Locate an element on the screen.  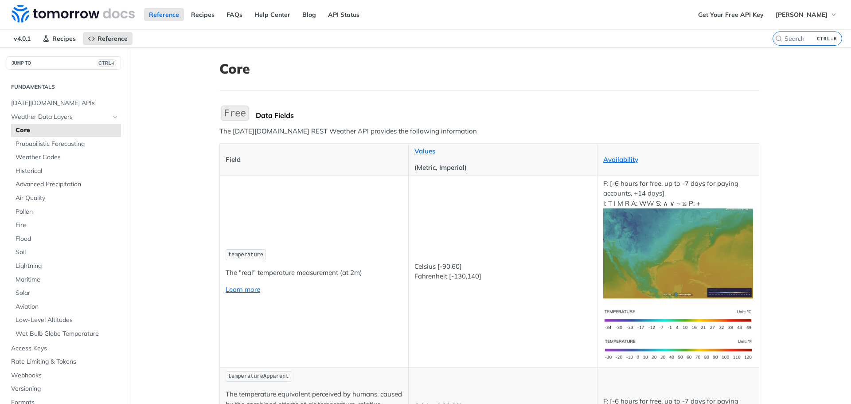
a: API Status is located at coordinates (343, 15).